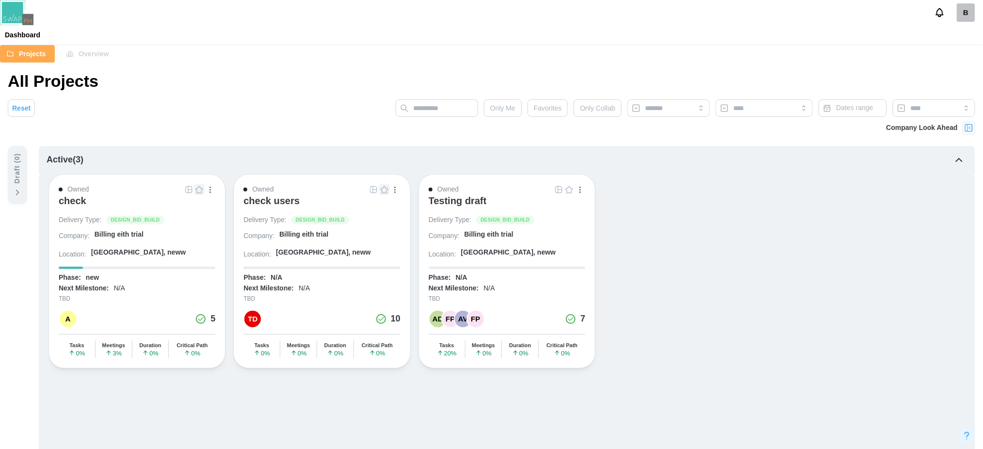 The height and width of the screenshot is (449, 983). Describe the element at coordinates (17, 168) in the screenshot. I see `div: Draft ( 0 )` at that location.